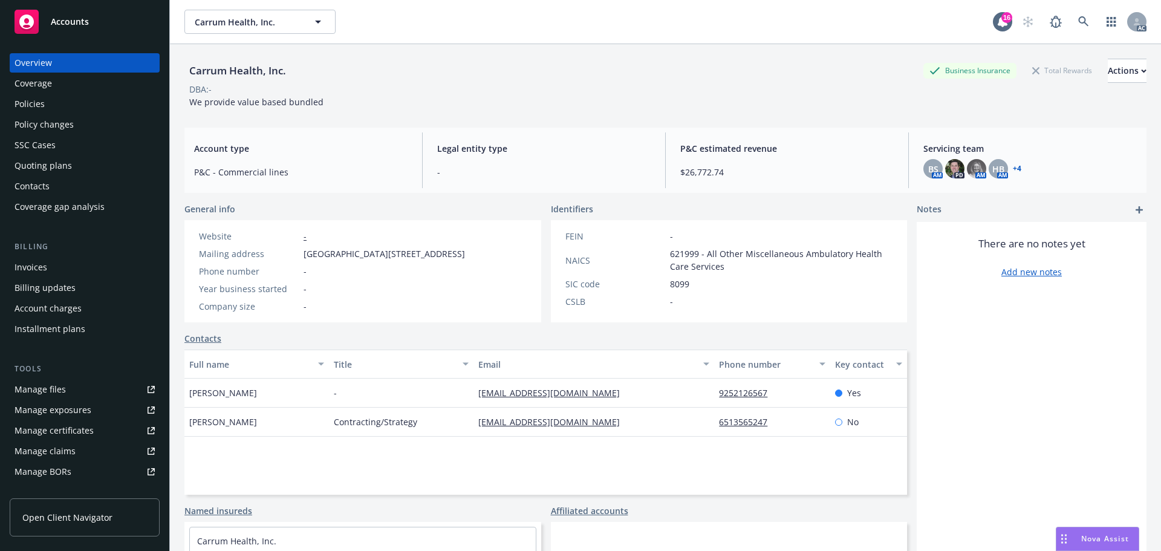 This screenshot has height=551, width=1161. What do you see at coordinates (1139, 210) in the screenshot?
I see `a: add` at bounding box center [1139, 210].